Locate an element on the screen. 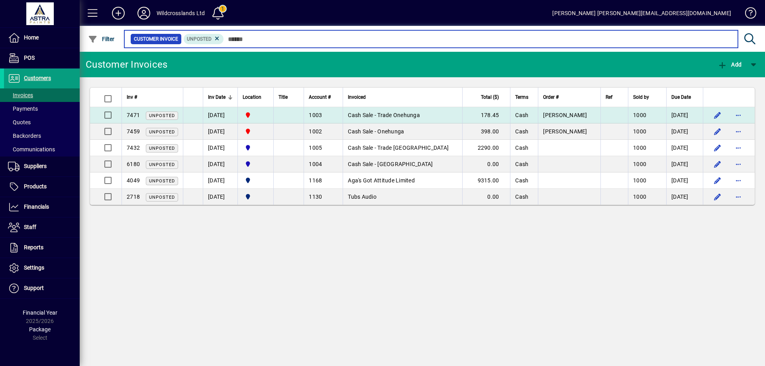 This screenshot has height=366, width=765. a: Payments is located at coordinates (42, 109).